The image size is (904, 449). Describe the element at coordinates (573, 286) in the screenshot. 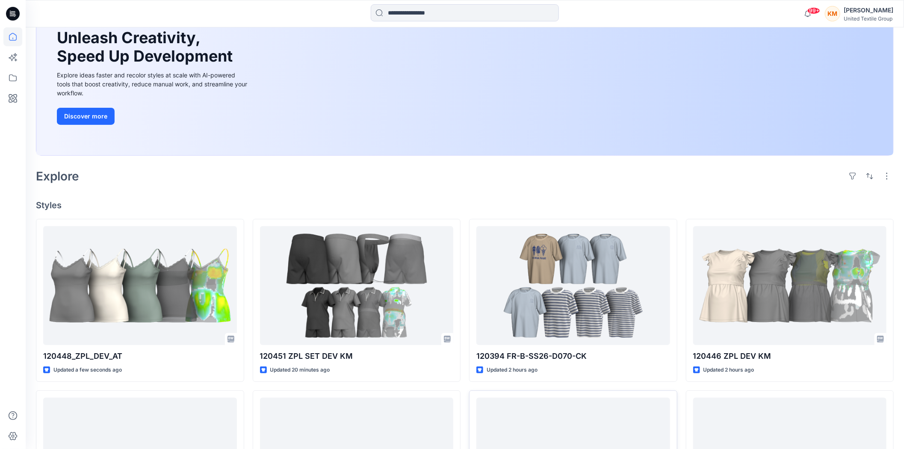

I see `a: 120394 FR-B-SS26-D070-CK` at that location.